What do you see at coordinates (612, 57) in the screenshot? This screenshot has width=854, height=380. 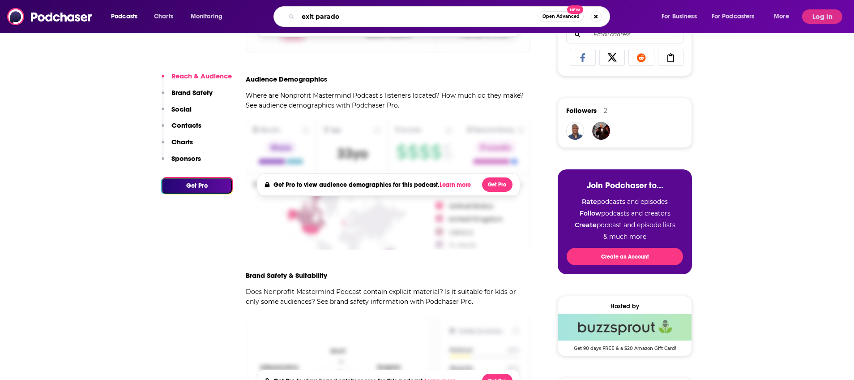 I see `a: Share on X/Twitter` at bounding box center [612, 57].